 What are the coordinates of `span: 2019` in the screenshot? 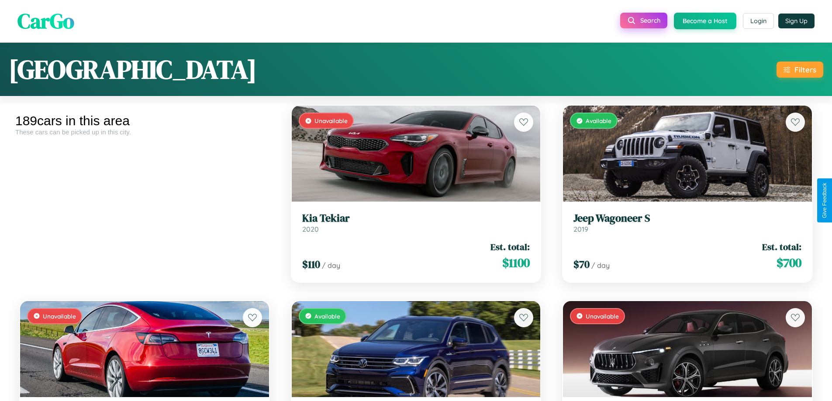 It's located at (581, 229).